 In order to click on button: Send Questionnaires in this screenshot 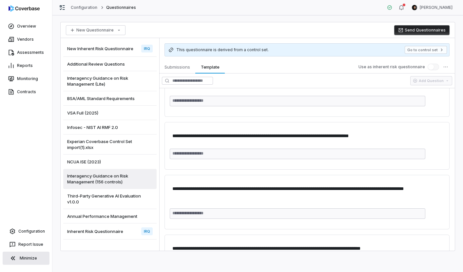, I will do `click(422, 30)`.